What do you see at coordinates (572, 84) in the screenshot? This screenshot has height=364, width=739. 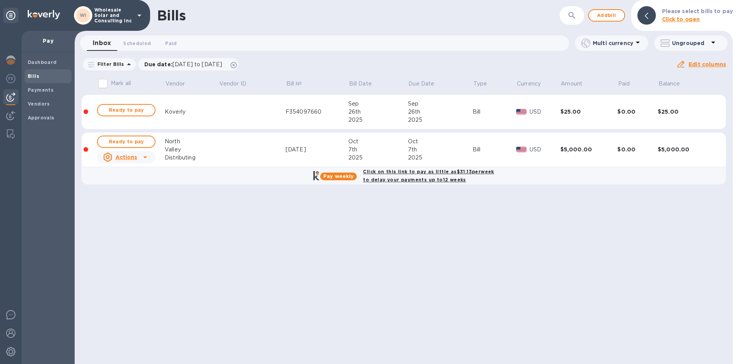 I see `p: Amount` at bounding box center [572, 84].